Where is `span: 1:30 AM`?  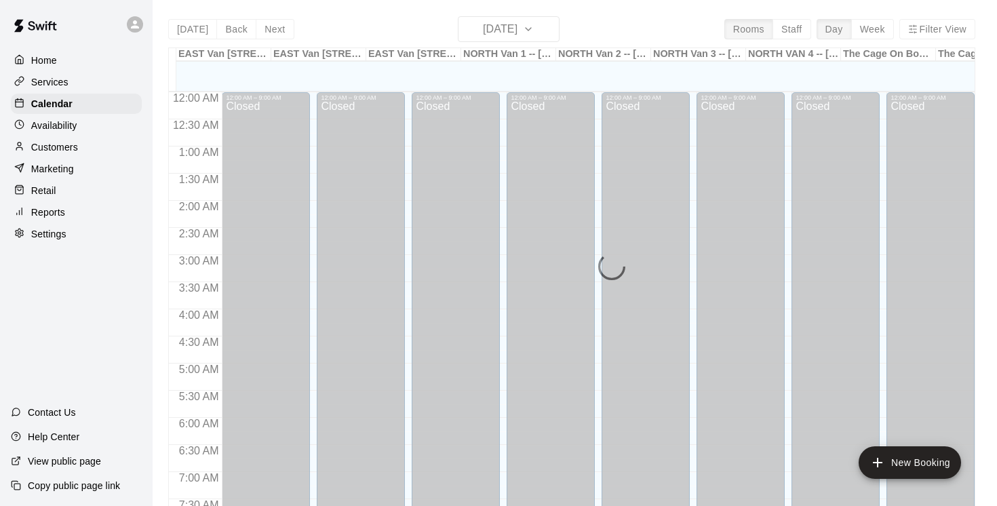 span: 1:30 AM is located at coordinates (199, 179).